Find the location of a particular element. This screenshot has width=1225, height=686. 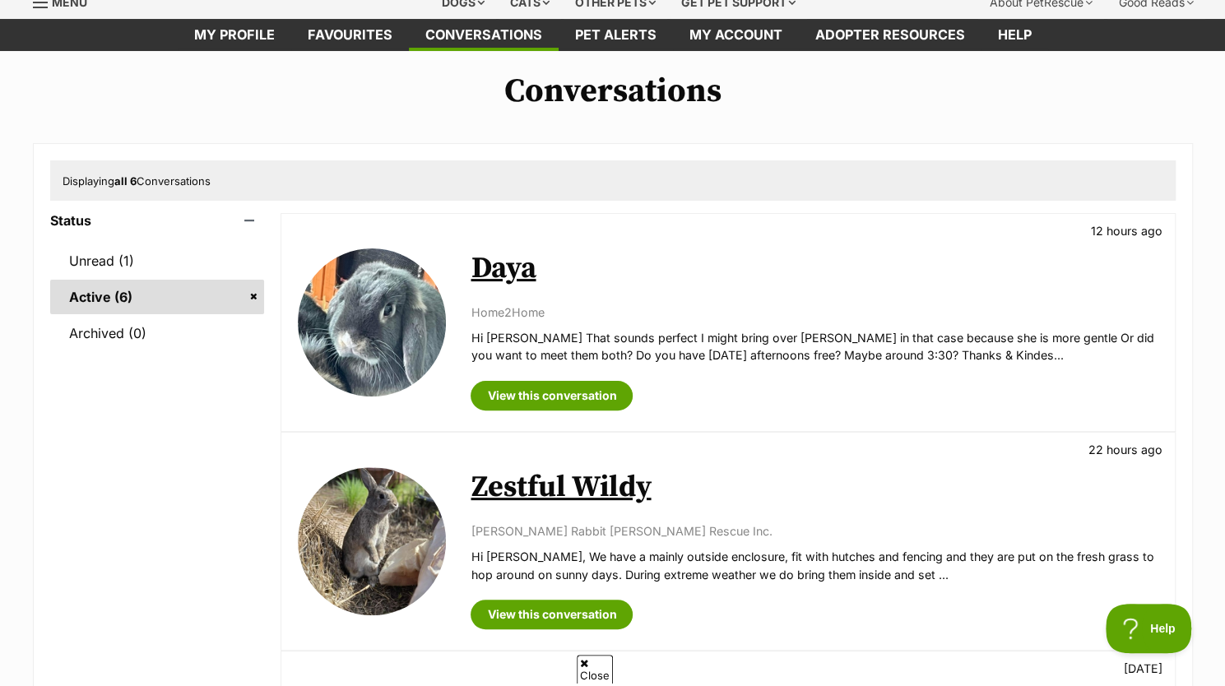

p: 22 hours ago is located at coordinates (1125, 449).